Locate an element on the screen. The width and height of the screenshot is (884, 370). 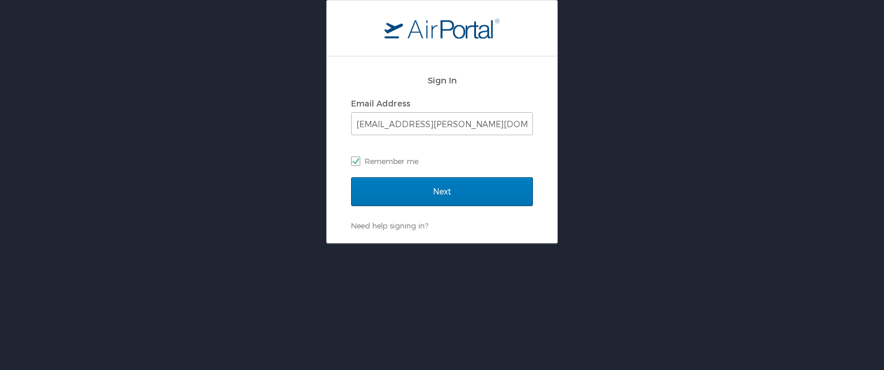
input: Next is located at coordinates (442, 192).